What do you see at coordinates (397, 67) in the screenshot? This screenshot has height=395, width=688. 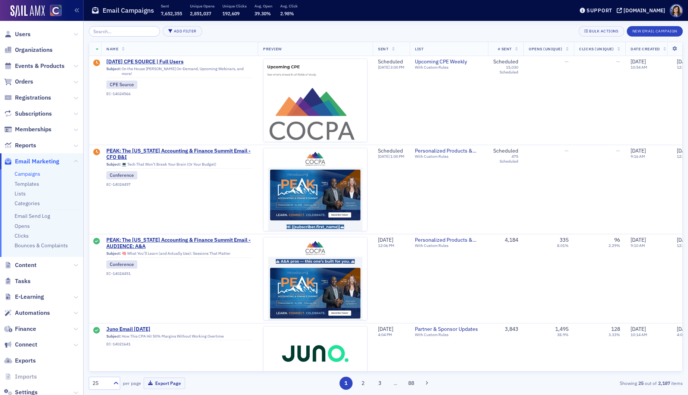 I see `span: 3:00 PM` at bounding box center [397, 67].